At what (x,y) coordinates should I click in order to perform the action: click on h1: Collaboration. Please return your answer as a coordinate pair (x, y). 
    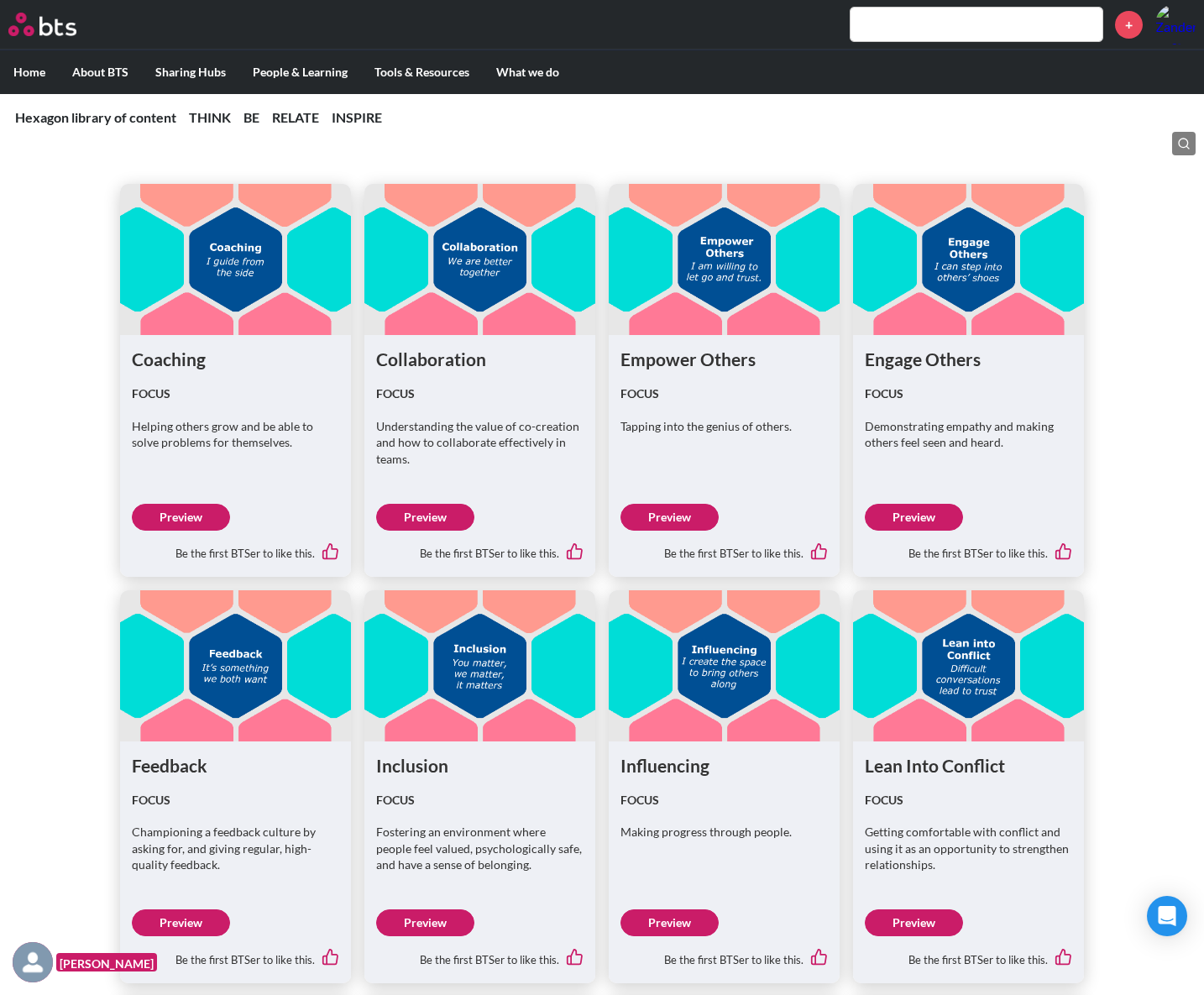
    Looking at the image, I should click on (479, 358).